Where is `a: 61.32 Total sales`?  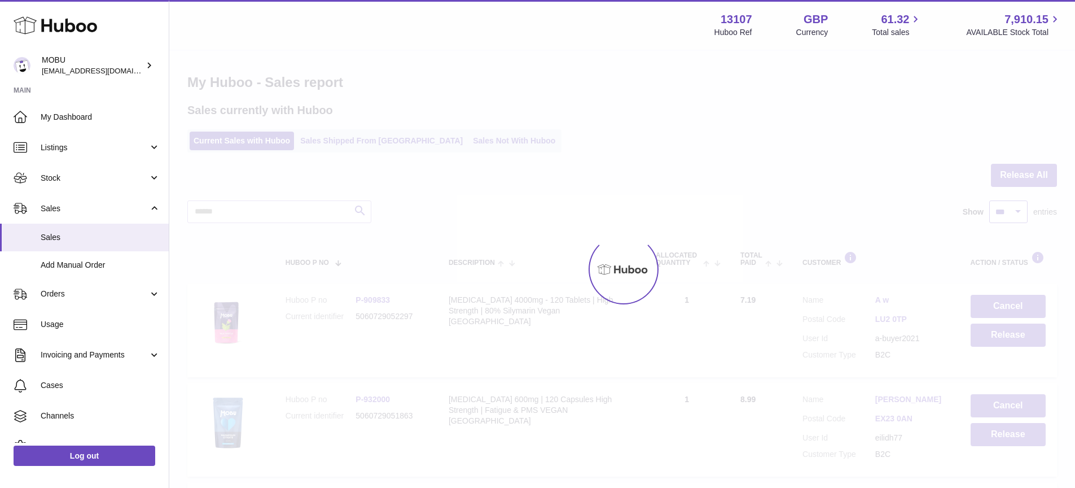 a: 61.32 Total sales is located at coordinates (897, 25).